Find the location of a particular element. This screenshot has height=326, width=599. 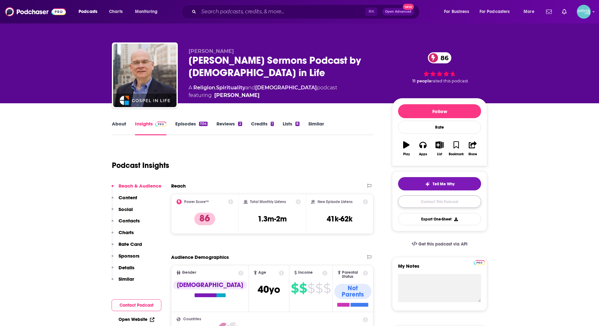

button: Rate Card is located at coordinates (127, 247).